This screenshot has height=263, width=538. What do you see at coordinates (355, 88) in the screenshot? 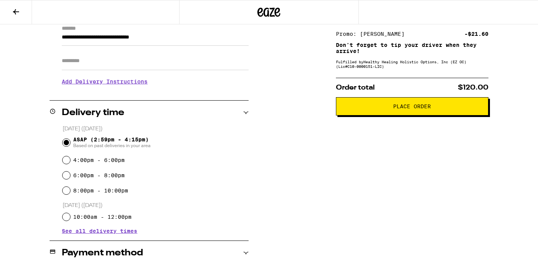
I see `span: Order total` at bounding box center [355, 88].